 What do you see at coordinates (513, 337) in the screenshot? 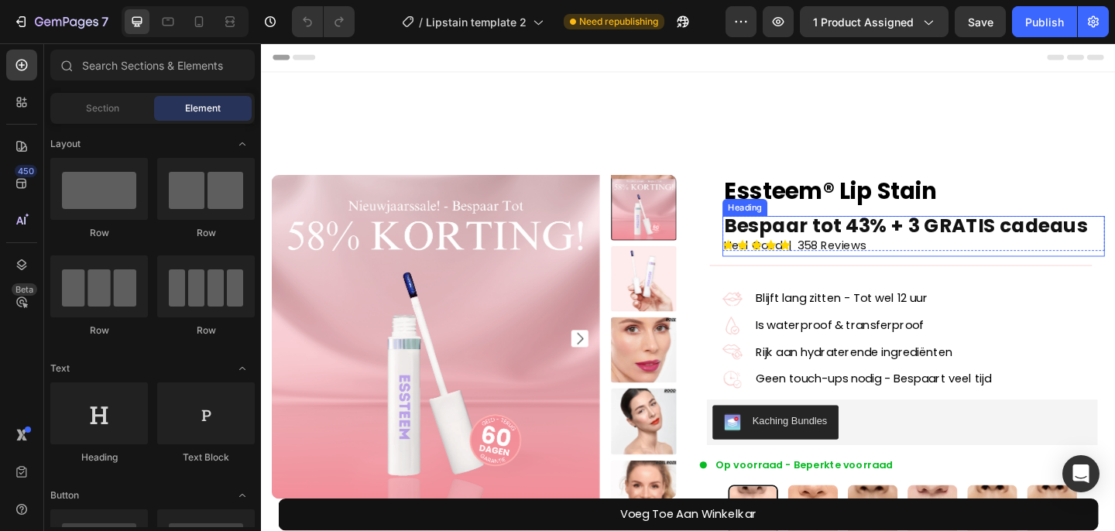
I see `img: gempages_534999454709711673-60d016be-4394-494f-a40c-427a5c3c6067.png` at bounding box center [513, 337].